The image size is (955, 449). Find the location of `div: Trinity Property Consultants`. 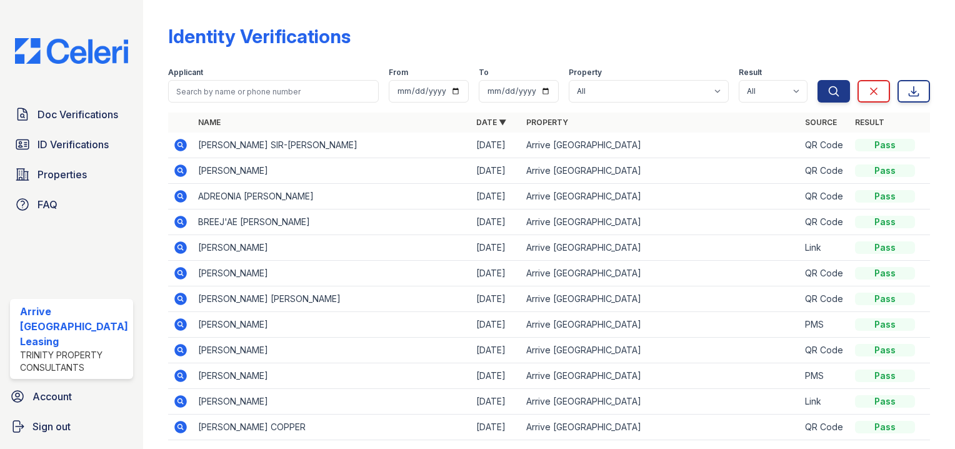

div: Trinity Property Consultants is located at coordinates (74, 361).